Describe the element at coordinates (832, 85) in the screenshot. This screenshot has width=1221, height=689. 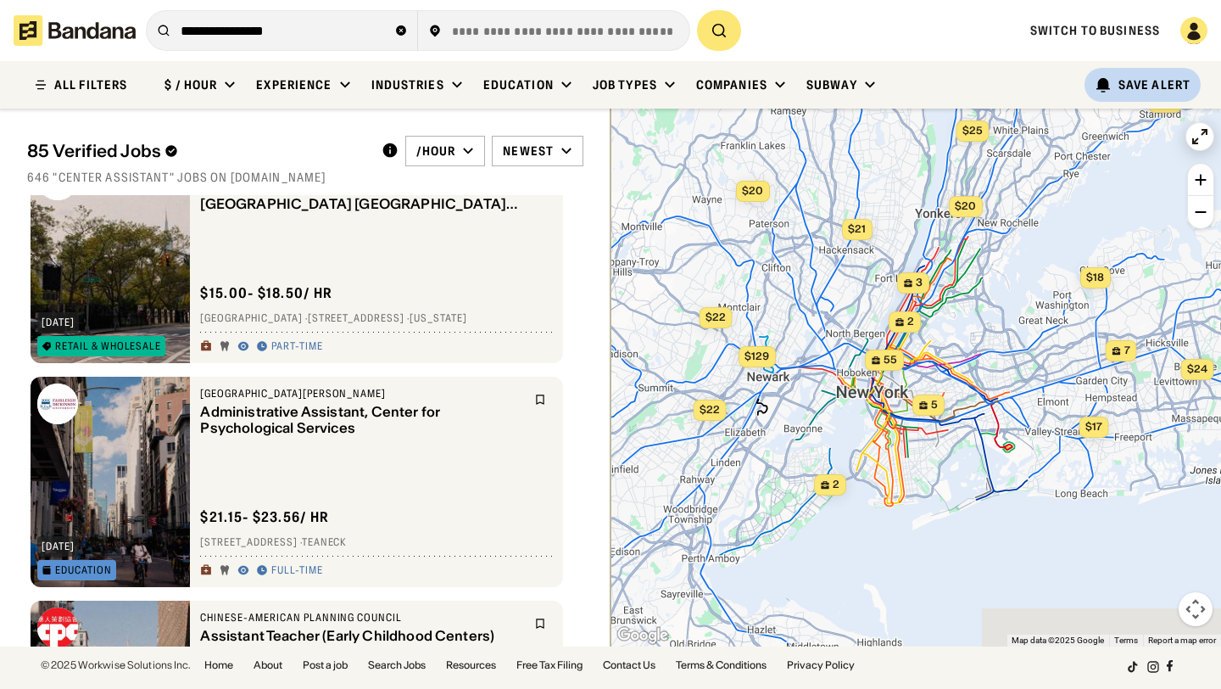
I see `div: Subway` at that location.